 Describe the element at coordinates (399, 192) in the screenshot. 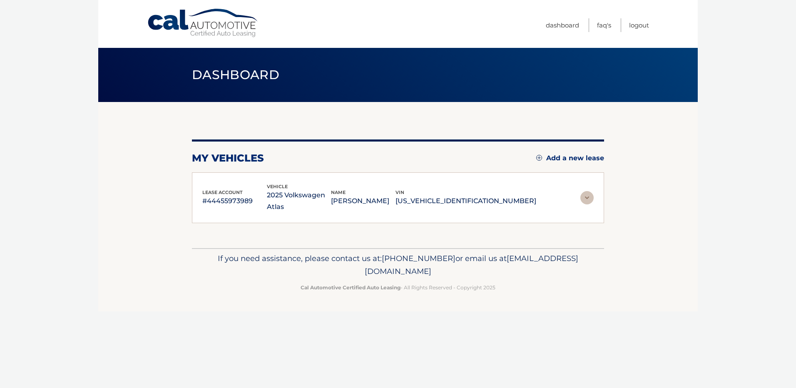

I see `span: vin` at that location.